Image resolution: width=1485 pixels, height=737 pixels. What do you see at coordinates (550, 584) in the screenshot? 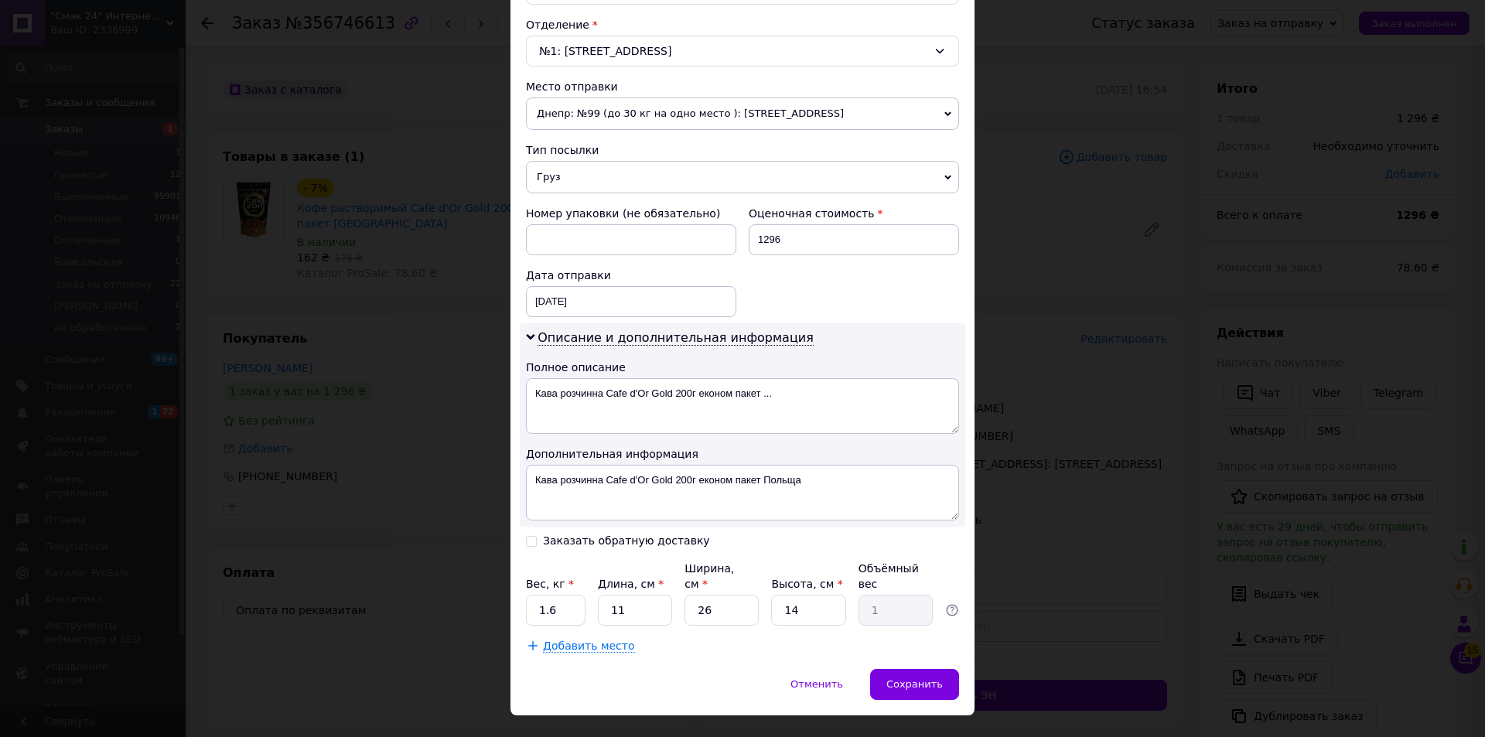
I see `label: Вес, кг` at bounding box center [550, 584].